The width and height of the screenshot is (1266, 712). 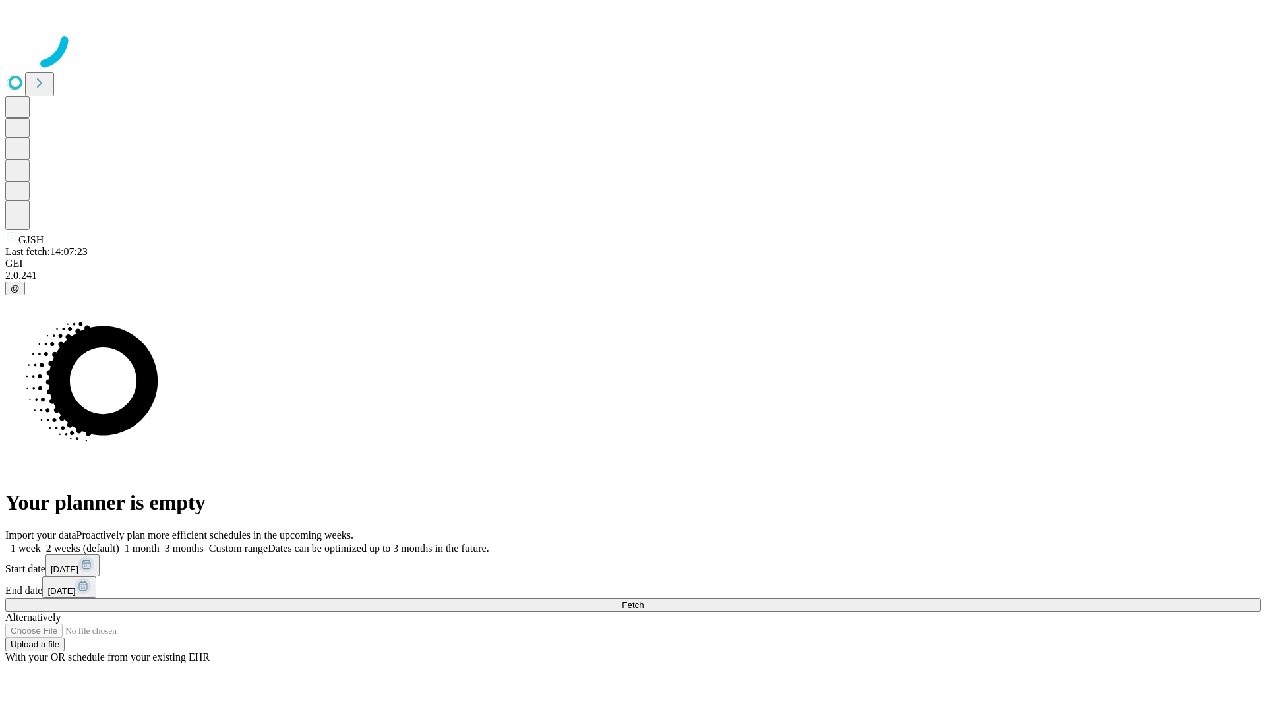 What do you see at coordinates (633, 502) in the screenshot?
I see `h1: Your planner is empty` at bounding box center [633, 502].